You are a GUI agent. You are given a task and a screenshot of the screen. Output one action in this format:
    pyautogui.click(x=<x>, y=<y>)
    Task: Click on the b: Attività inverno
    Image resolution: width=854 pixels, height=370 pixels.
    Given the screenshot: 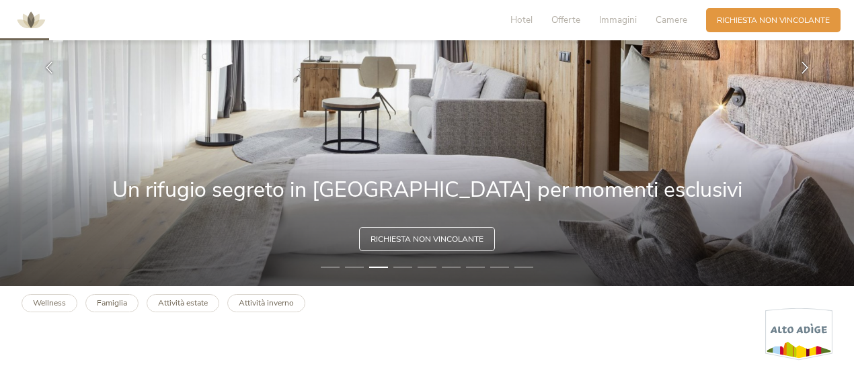 What is the action you would take?
    pyautogui.click(x=266, y=303)
    